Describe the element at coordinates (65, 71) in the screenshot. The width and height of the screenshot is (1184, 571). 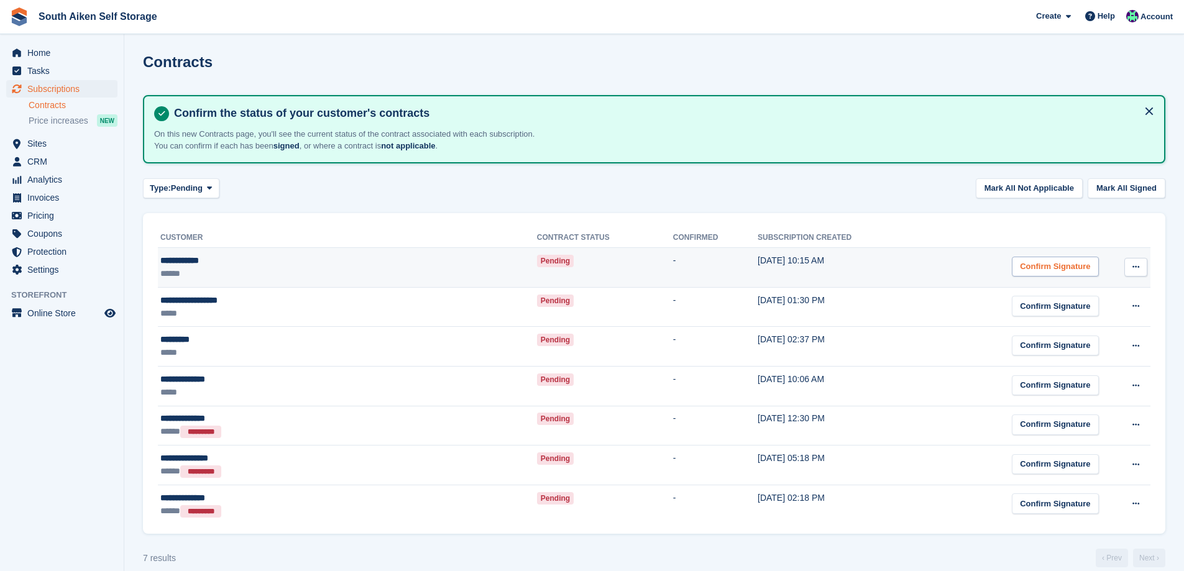
I see `span: Tasks` at that location.